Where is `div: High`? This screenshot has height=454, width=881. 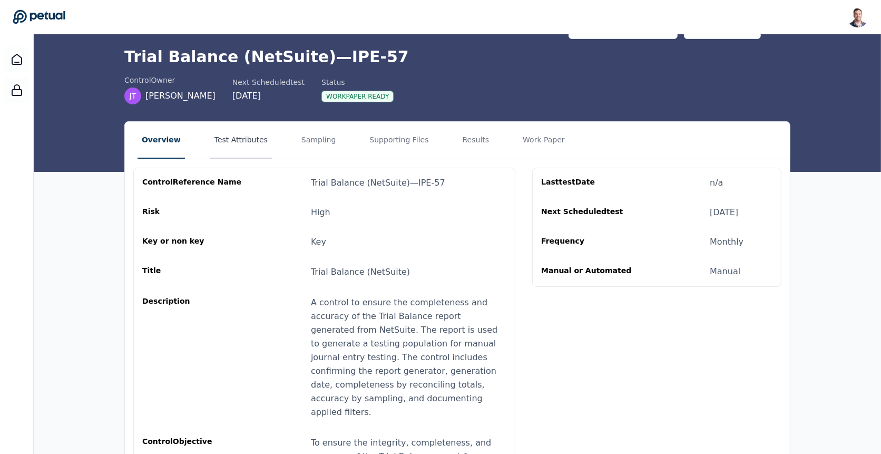 div: High is located at coordinates (321, 212).